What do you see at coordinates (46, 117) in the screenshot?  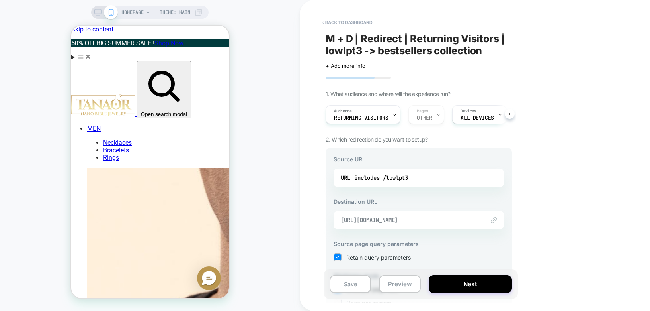 I see `a: Necklaces` at bounding box center [46, 117].